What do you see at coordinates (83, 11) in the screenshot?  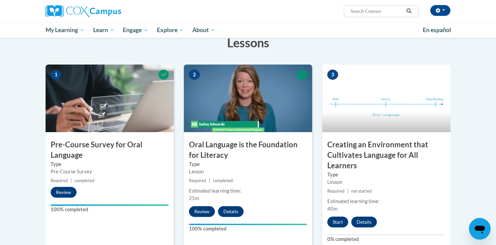 I see `img: Cox Campus` at bounding box center [83, 11].